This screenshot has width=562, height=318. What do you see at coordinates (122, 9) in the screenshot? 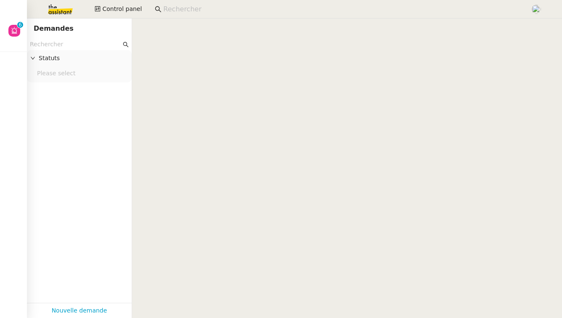
I see `span: Control panel` at bounding box center [122, 9].